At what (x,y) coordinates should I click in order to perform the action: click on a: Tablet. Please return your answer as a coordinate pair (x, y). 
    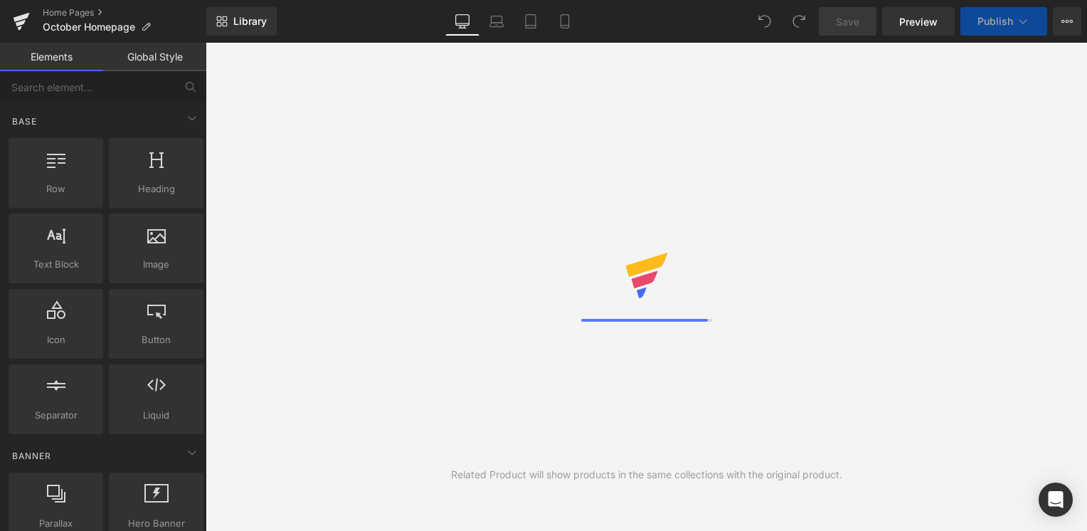
    Looking at the image, I should click on (531, 21).